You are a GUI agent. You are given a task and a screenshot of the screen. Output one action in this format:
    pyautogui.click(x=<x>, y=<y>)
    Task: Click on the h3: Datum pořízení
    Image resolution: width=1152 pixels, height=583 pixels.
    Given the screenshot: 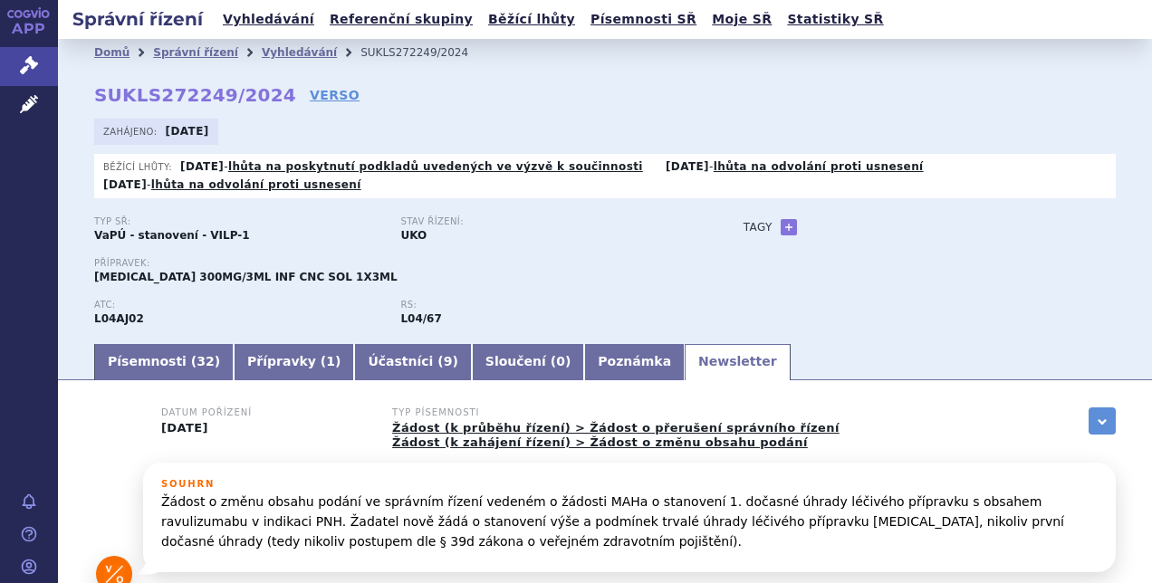 What is the action you would take?
    pyautogui.click(x=265, y=413)
    